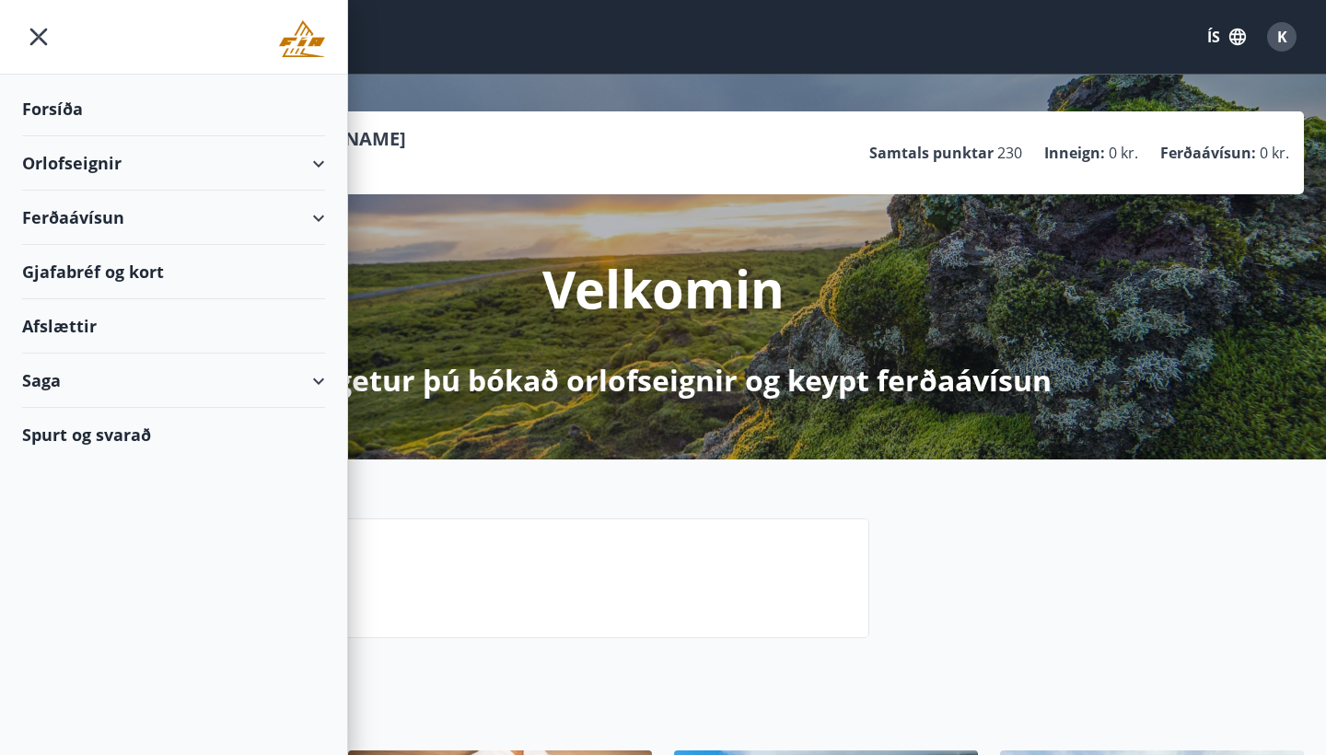  Describe the element at coordinates (1281, 37) in the screenshot. I see `button: K` at that location.